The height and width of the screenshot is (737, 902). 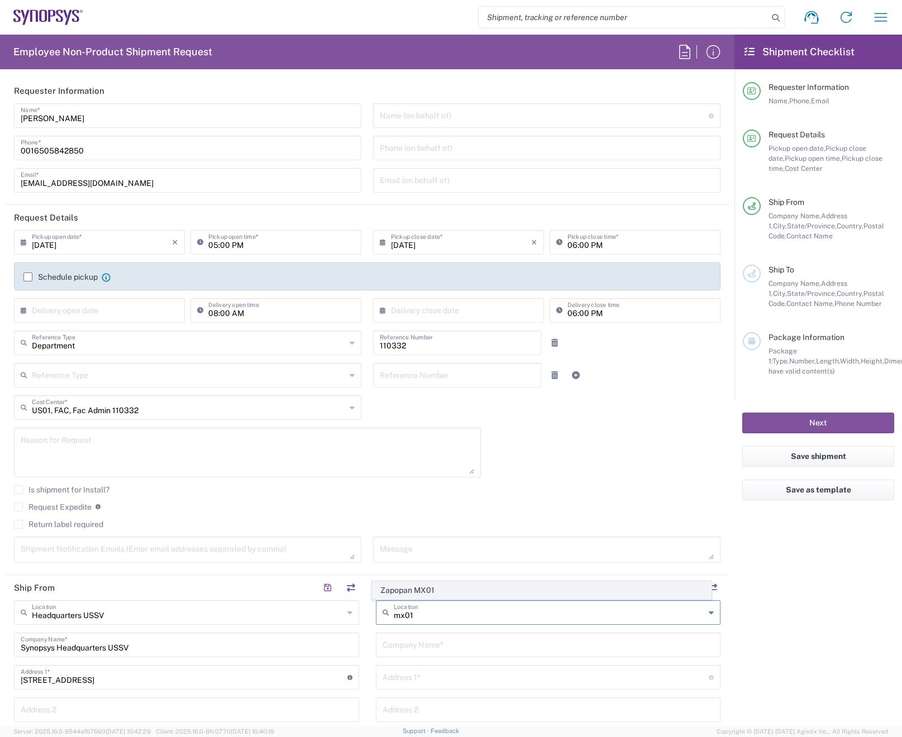 I want to click on span: Length,, so click(x=828, y=361).